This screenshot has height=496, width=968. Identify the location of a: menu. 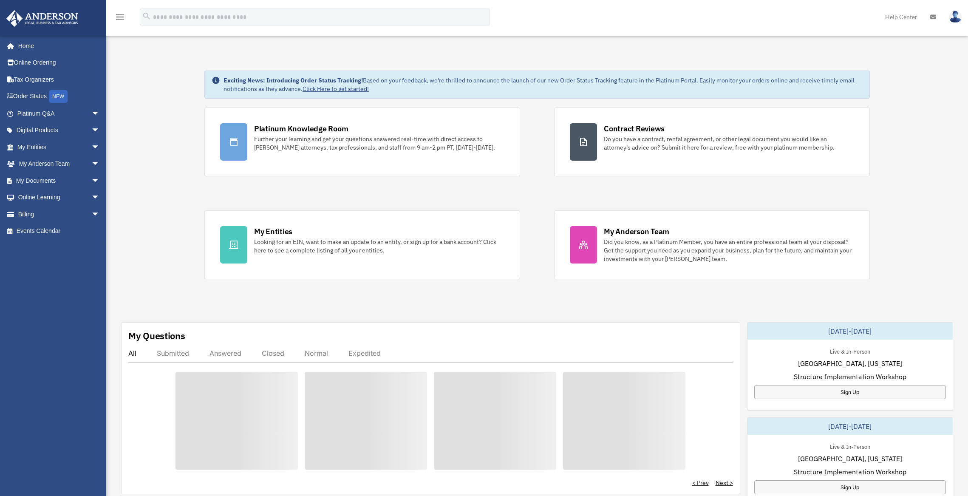
(120, 18).